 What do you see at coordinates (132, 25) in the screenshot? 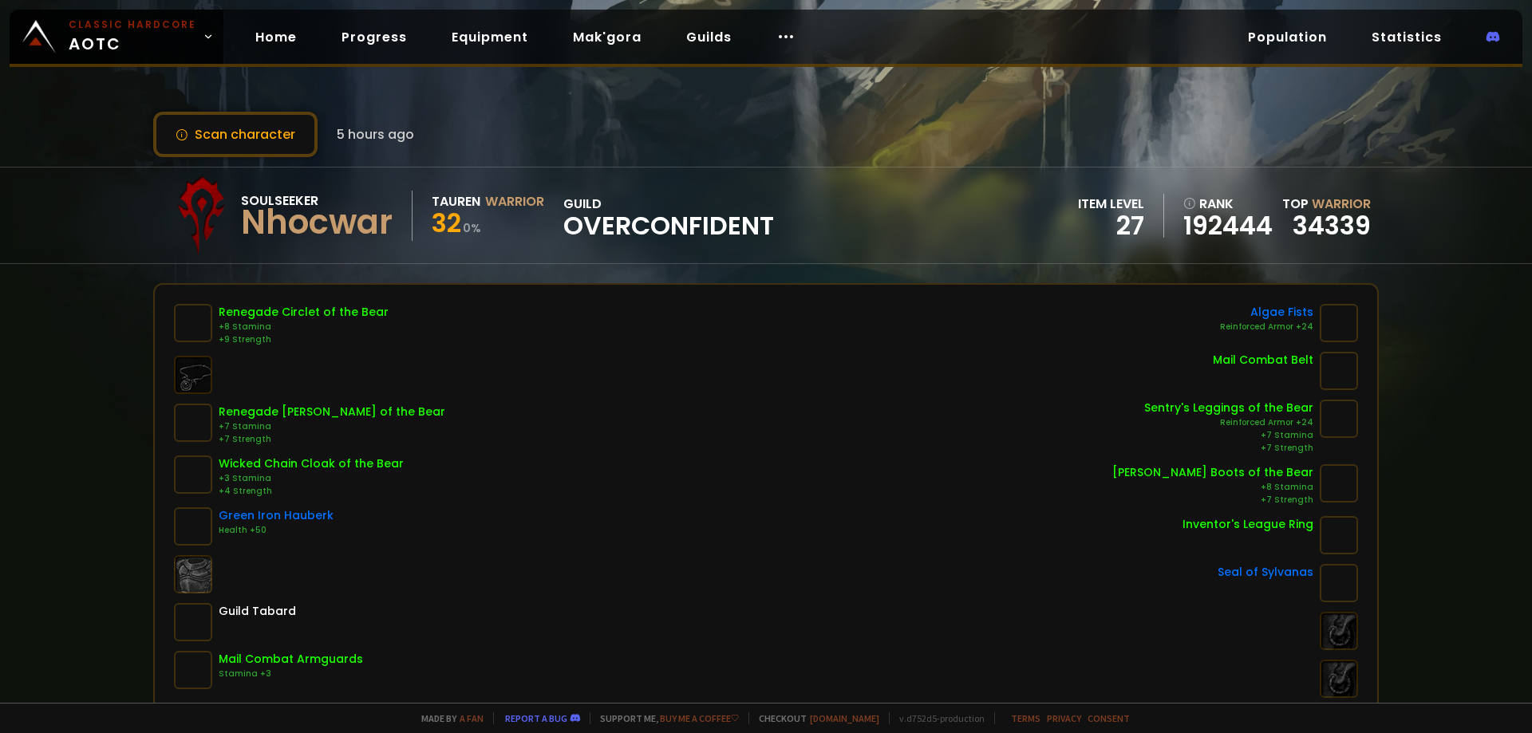
I see `small: Classic Hardcore` at bounding box center [132, 25].